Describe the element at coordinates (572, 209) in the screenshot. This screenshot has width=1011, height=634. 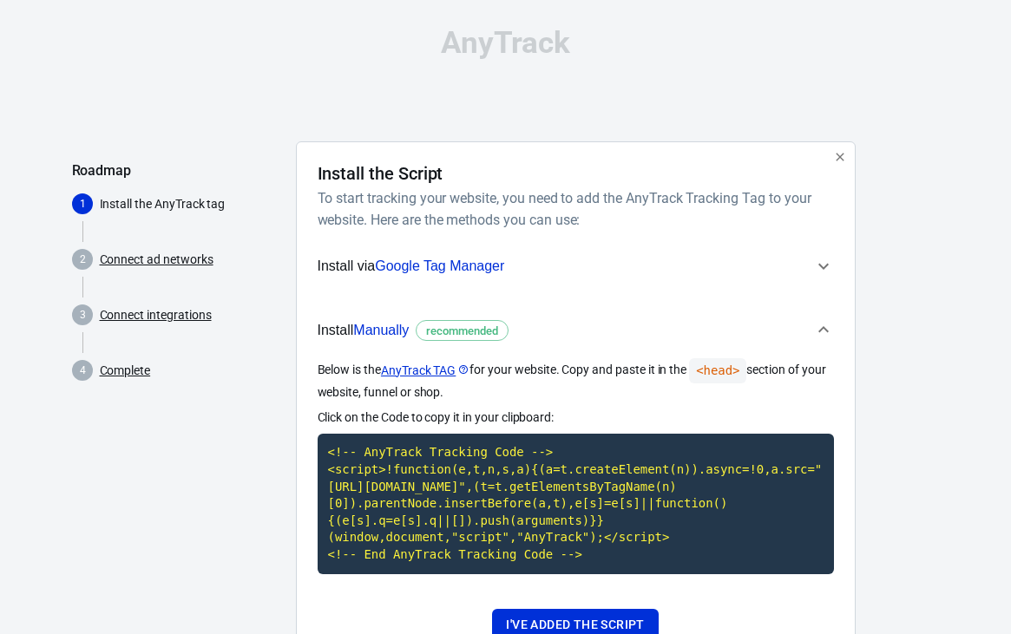
I see `h6: To start tracking your website, you need to add the AnyTrack Tracking Tag to your website. Here a...` at that location.